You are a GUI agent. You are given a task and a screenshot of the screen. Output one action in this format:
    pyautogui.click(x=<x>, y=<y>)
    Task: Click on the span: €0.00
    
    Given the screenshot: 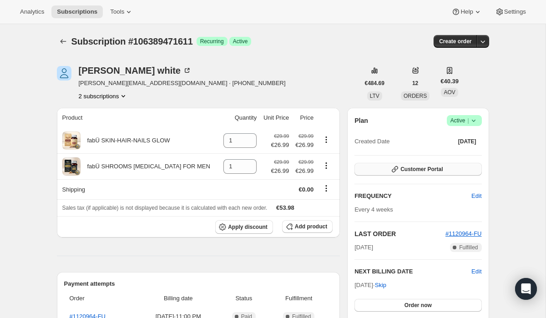 What is the action you would take?
    pyautogui.click(x=306, y=189)
    